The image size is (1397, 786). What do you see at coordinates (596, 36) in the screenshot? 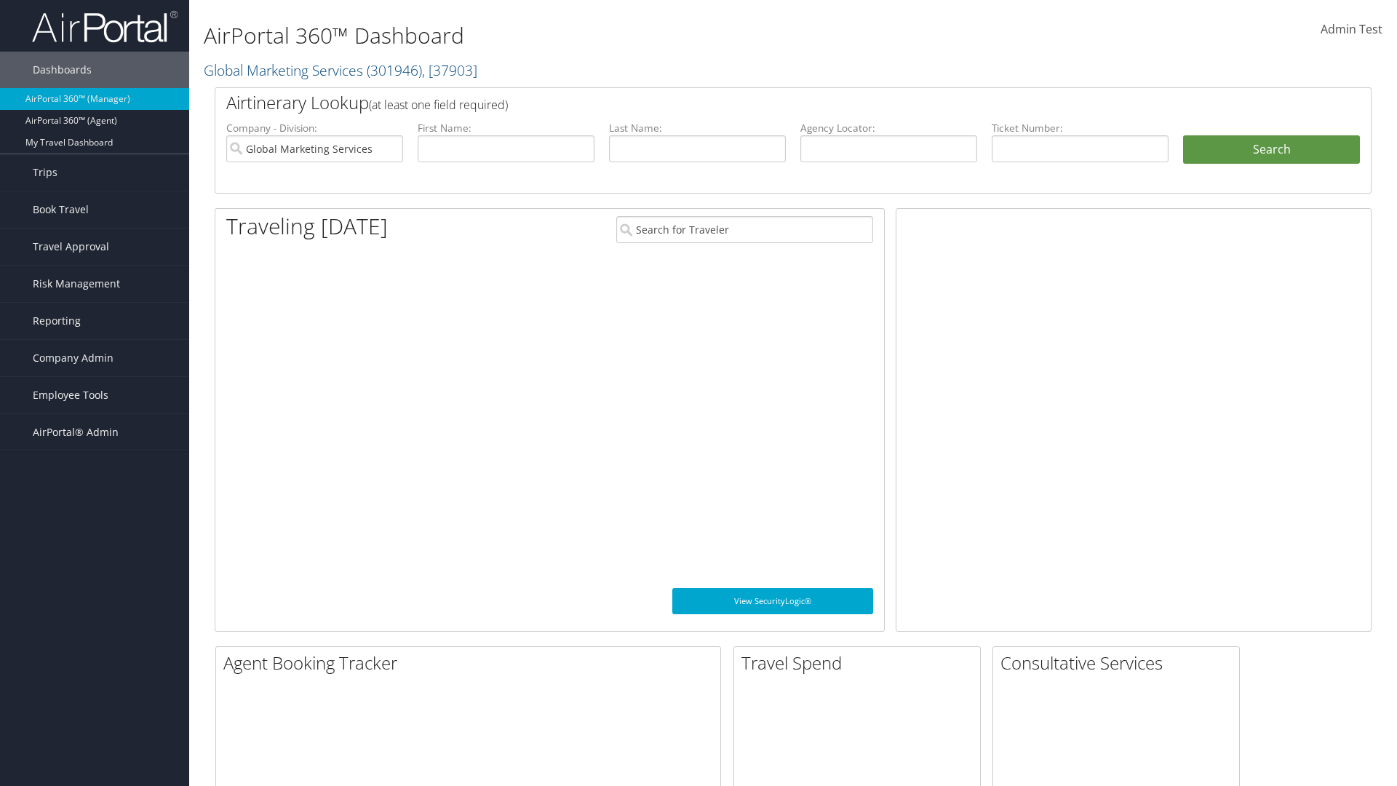
I see `h1: AirPortal 360™ Dashboard` at bounding box center [596, 36].